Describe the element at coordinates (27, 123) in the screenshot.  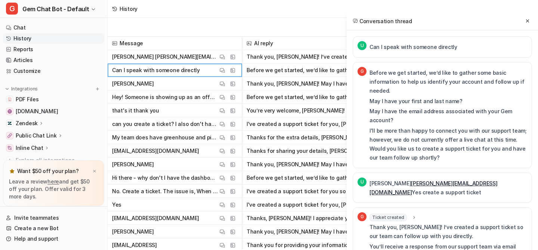
I see `p: Zendesk` at that location.